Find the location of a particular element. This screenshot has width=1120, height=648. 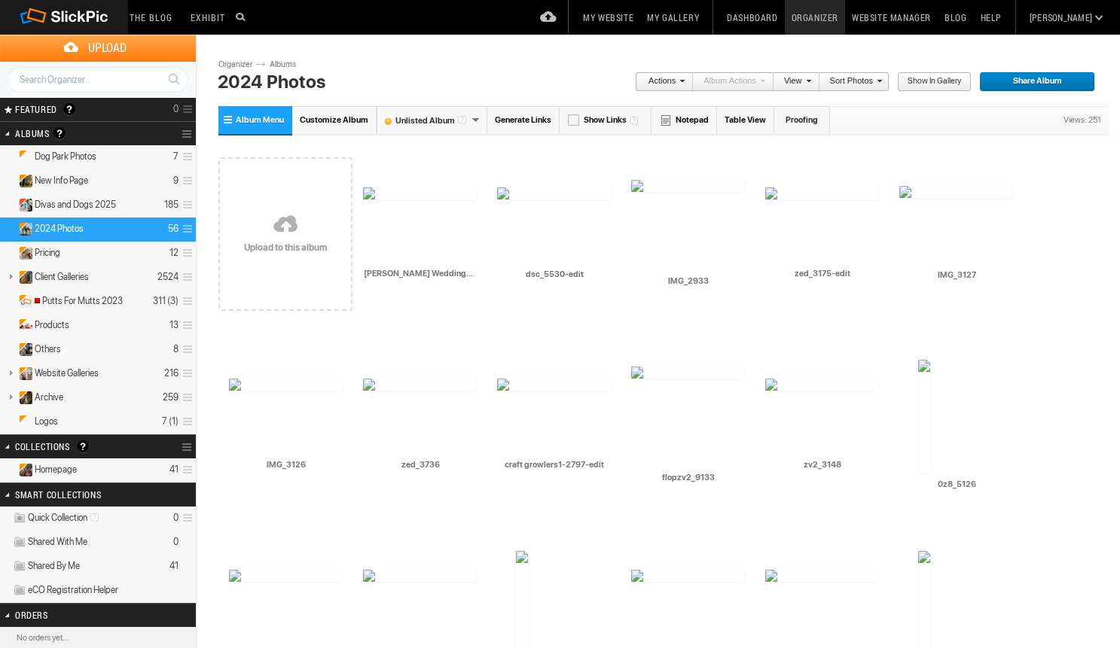

img: IMG_2933.webp is located at coordinates (688, 186).